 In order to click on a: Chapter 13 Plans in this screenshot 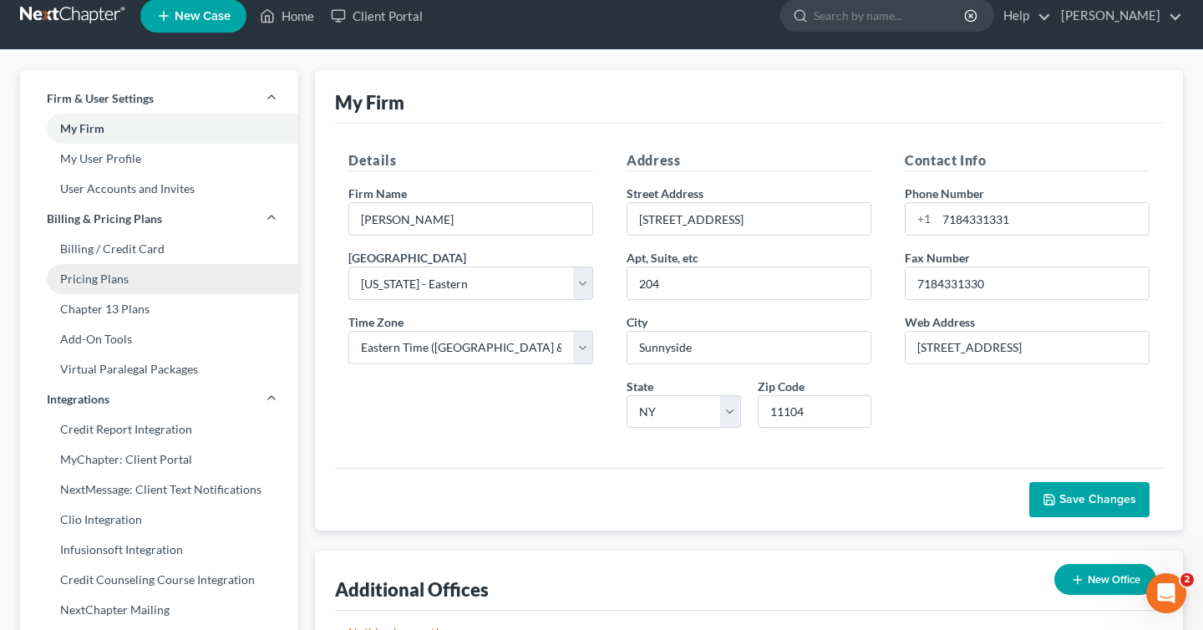, I will do `click(159, 309)`.